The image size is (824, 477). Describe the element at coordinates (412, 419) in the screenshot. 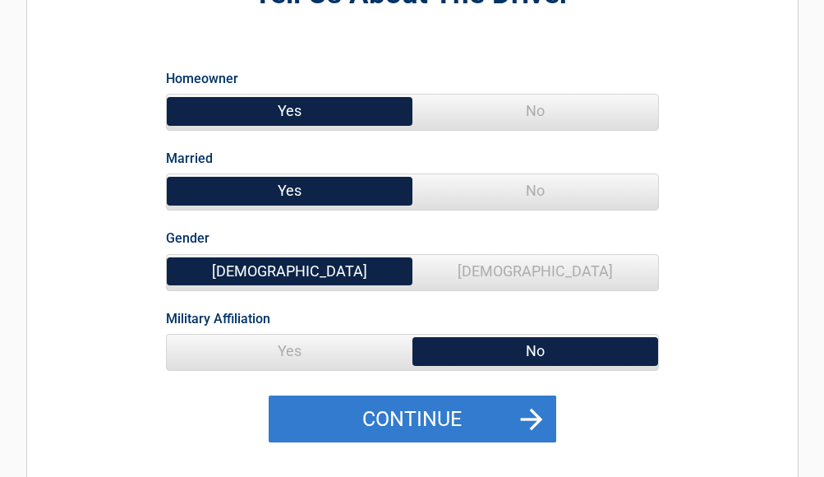

I see `button: Continue` at that location.